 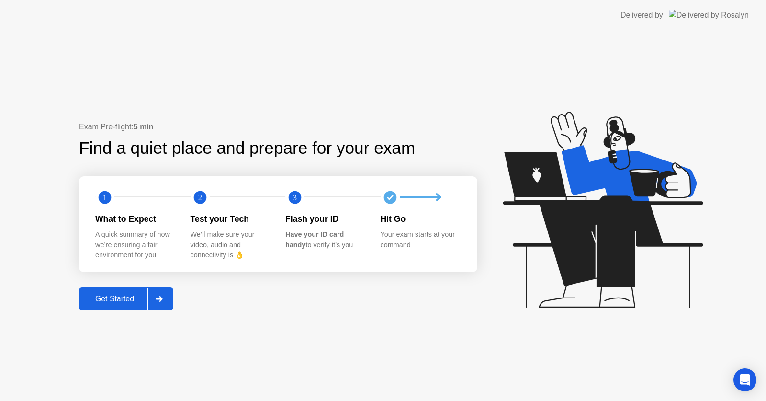 I want to click on img: Delivered by Rosalyn, so click(x=709, y=15).